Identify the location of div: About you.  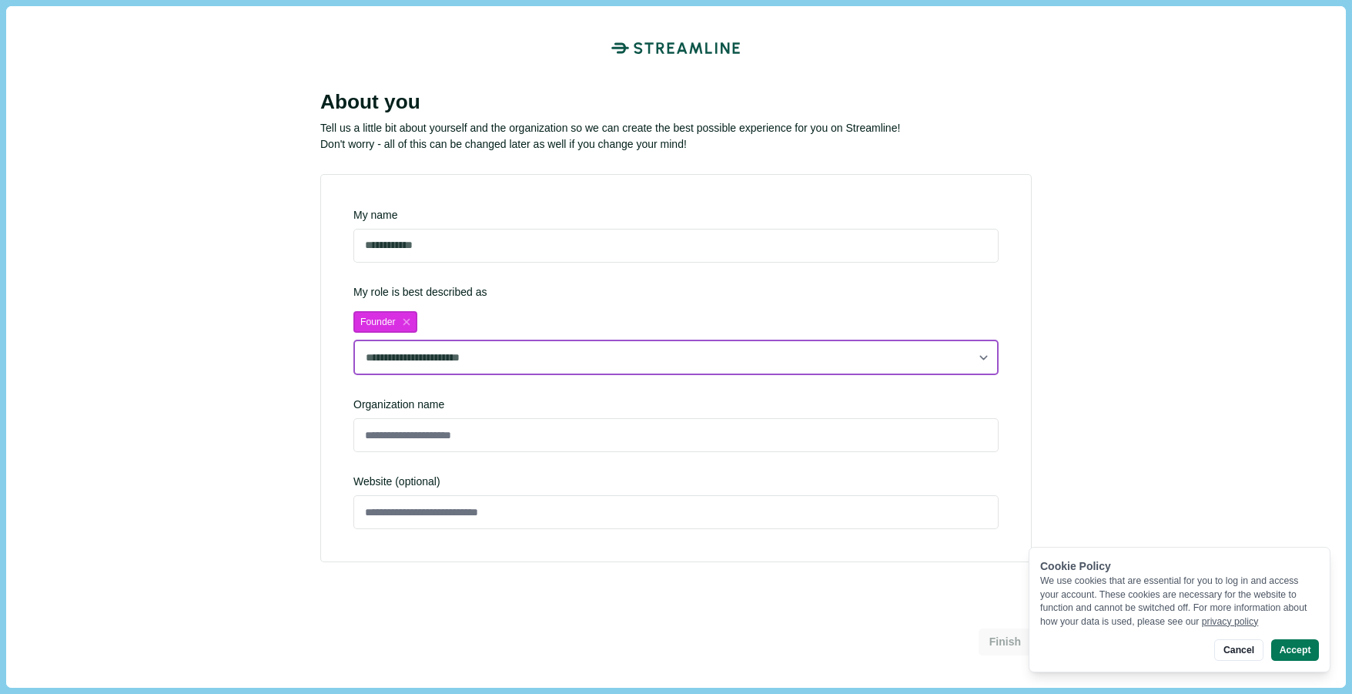
(676, 102).